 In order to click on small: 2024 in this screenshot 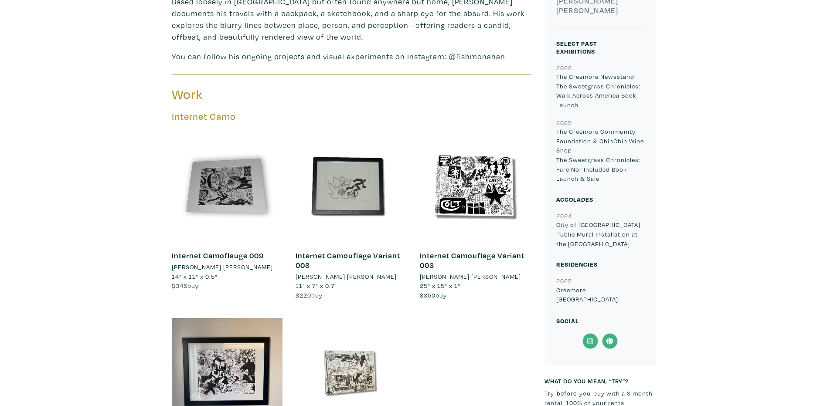, I will do `click(564, 216)`.